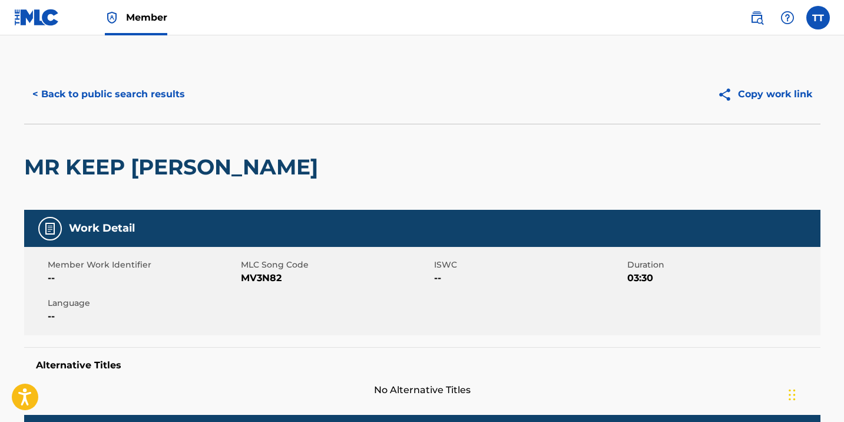 The width and height of the screenshot is (844, 422). I want to click on span: MV3N82, so click(336, 278).